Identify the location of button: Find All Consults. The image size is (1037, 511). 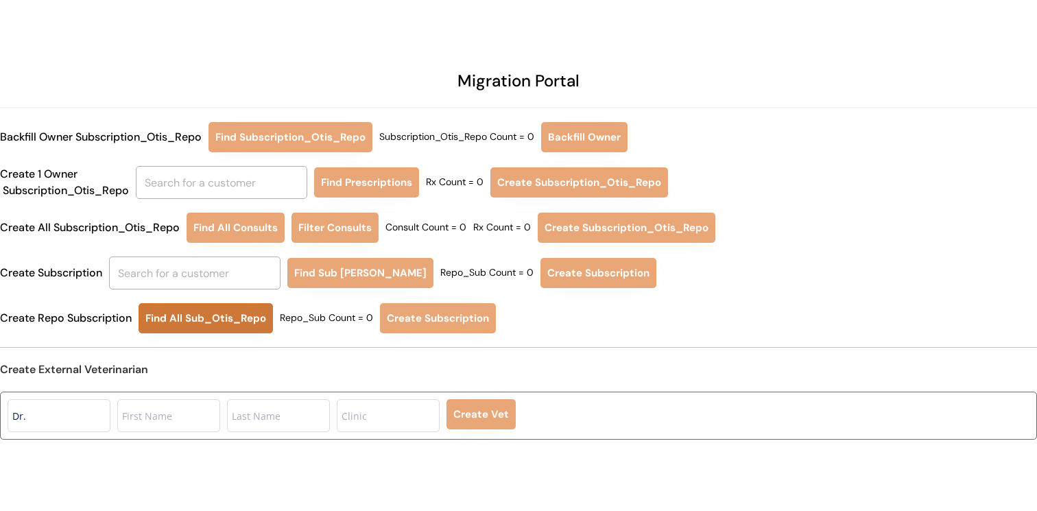
(235, 228).